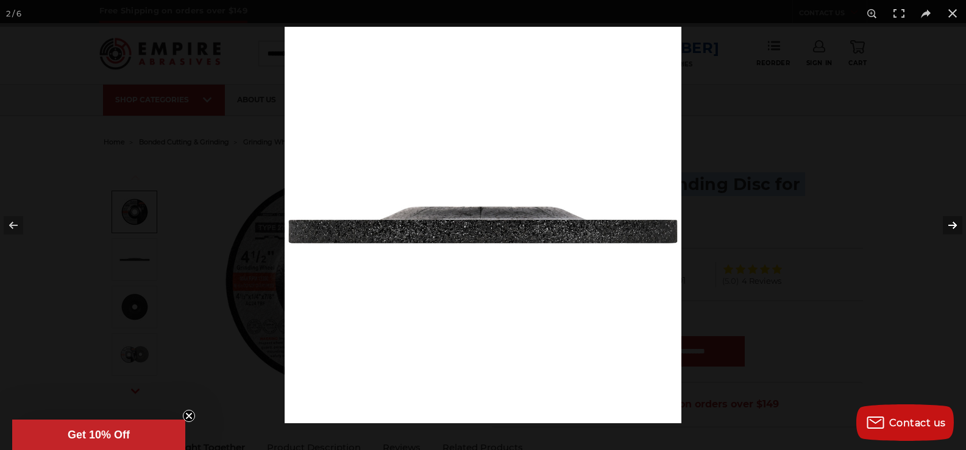 The height and width of the screenshot is (450, 966). What do you see at coordinates (189, 416) in the screenshot?
I see `button: Close teaser` at bounding box center [189, 416].